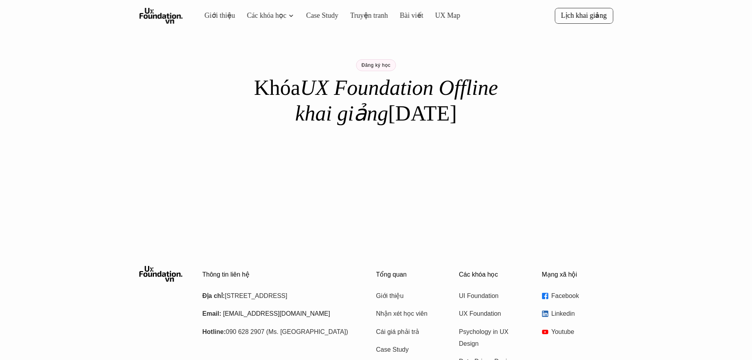  What do you see at coordinates (214, 295) in the screenshot?
I see `strong: Địa chỉ:` at bounding box center [214, 295].